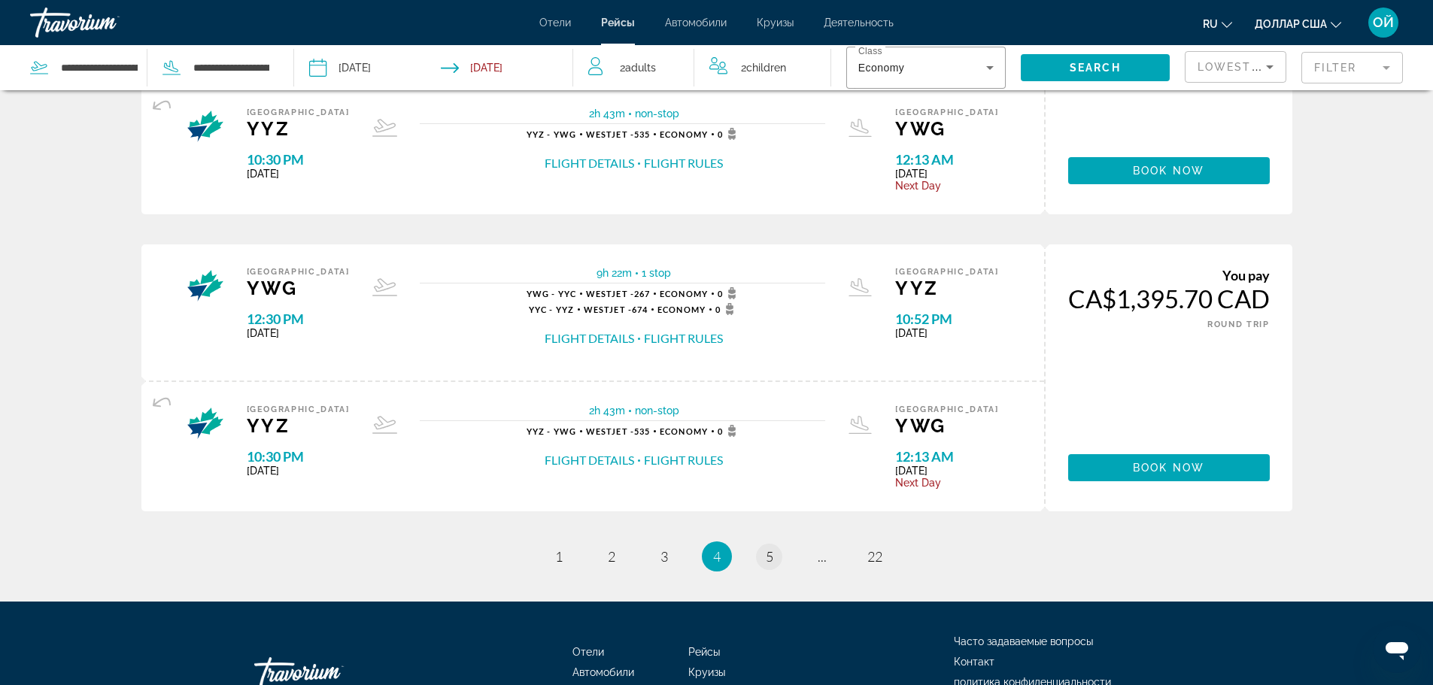  Describe the element at coordinates (1298, 23) in the screenshot. I see `button: Изменить валюту` at that location.